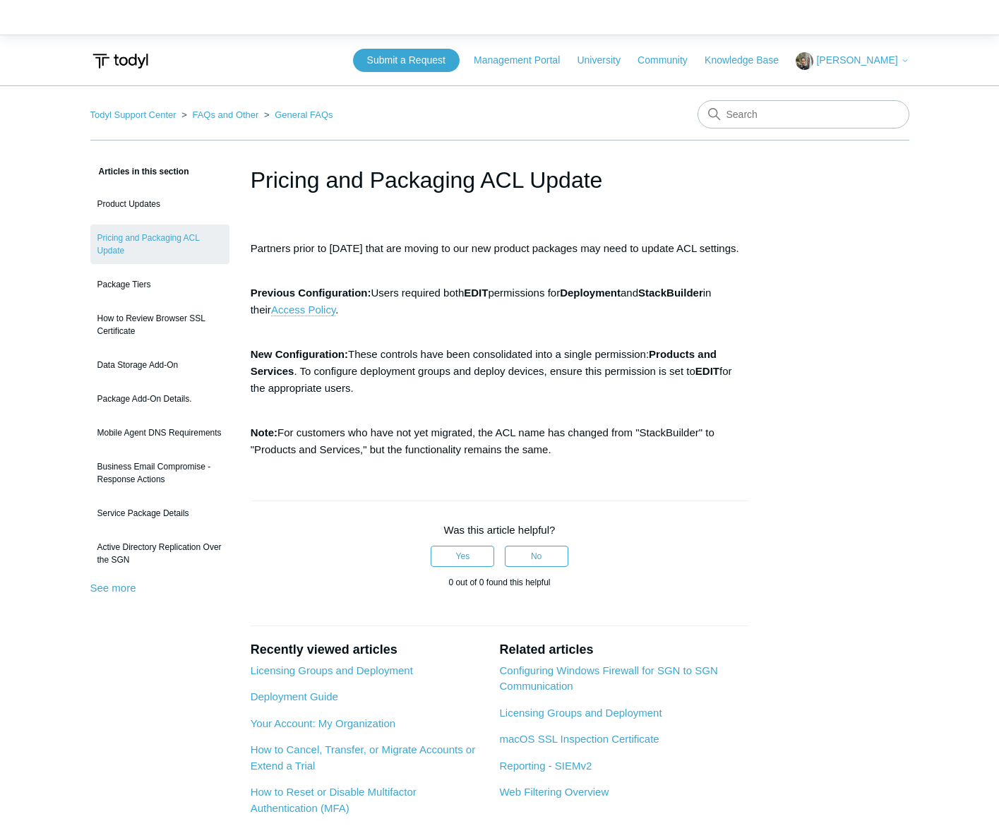 The height and width of the screenshot is (826, 999). What do you see at coordinates (363, 757) in the screenshot?
I see `a: How to Cancel, Transfer, or Migrate Accounts or Extend a Trial` at bounding box center [363, 757].